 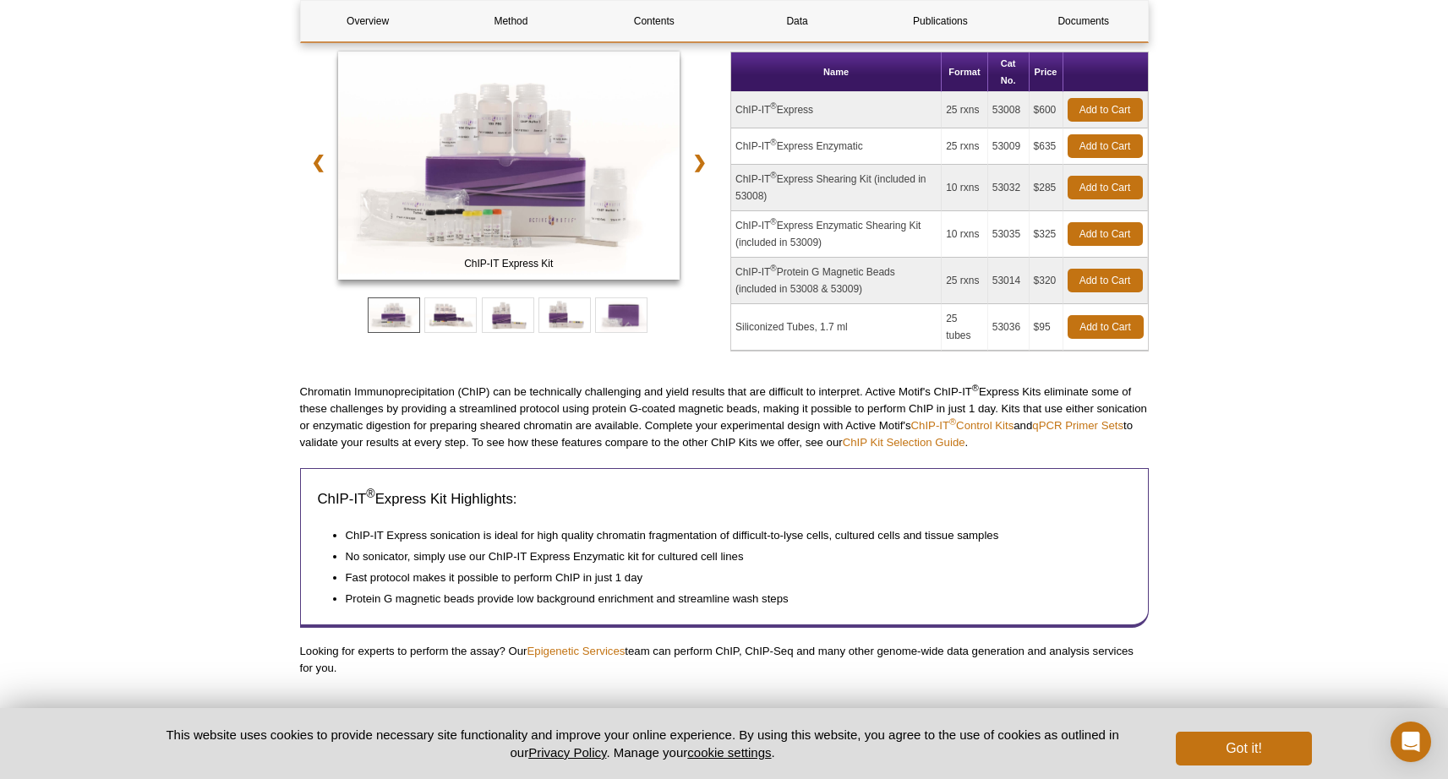 What do you see at coordinates (1046, 281) in the screenshot?
I see `td: $320` at bounding box center [1046, 281].